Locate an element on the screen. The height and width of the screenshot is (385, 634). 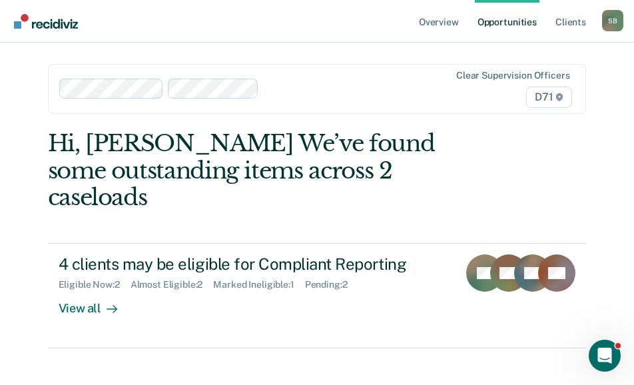
div: Clear supervision officers is located at coordinates (513, 75).